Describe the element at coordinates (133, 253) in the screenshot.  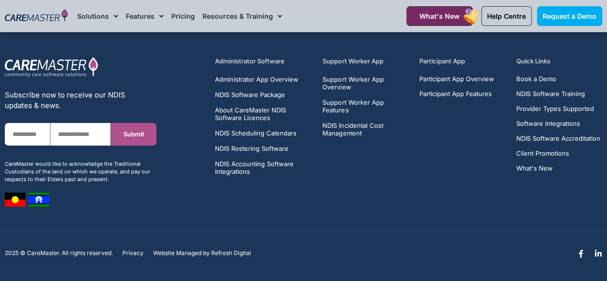
I see `a: Privacy` at that location.